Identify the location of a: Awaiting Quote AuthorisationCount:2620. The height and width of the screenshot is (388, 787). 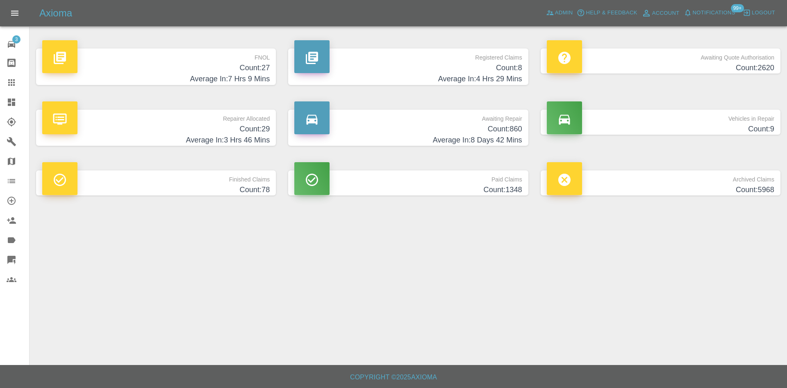
(661, 61).